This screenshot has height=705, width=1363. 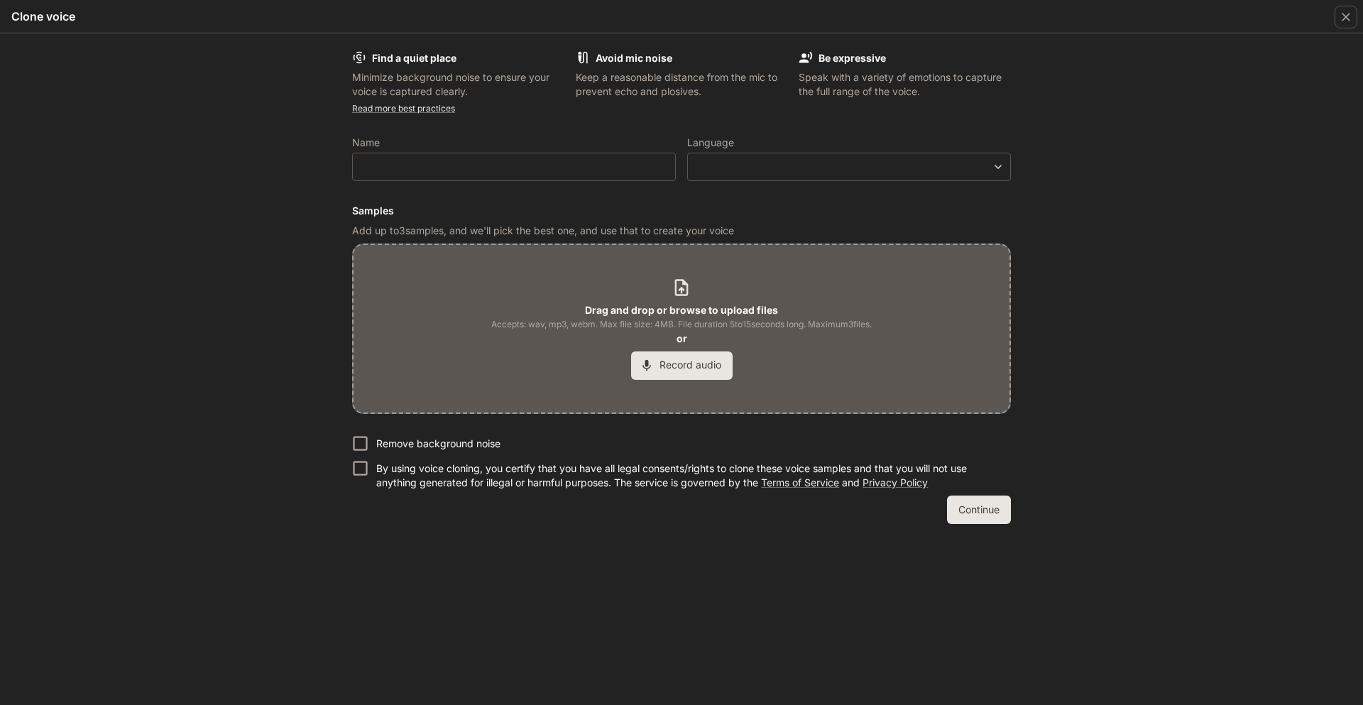 I want to click on h5: Clone voice, so click(x=43, y=16).